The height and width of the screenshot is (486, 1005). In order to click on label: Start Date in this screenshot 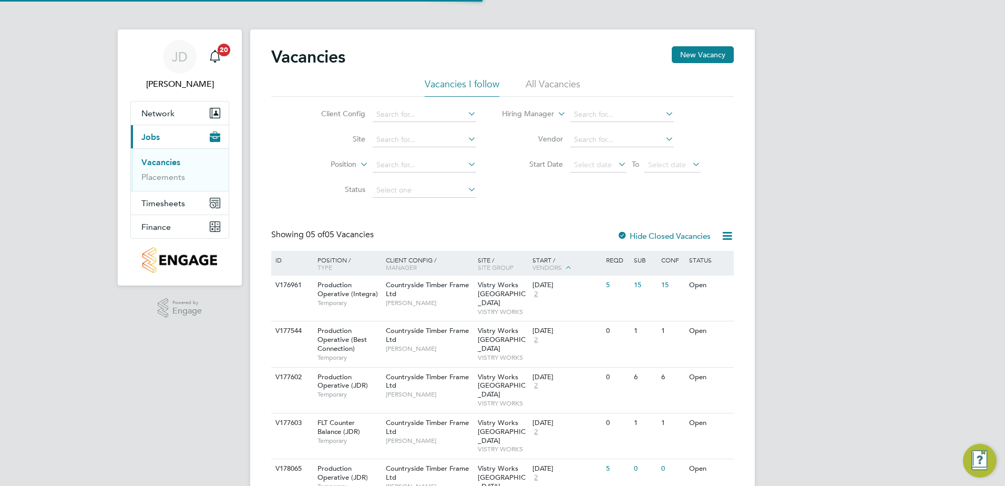, I will do `click(532, 164)`.